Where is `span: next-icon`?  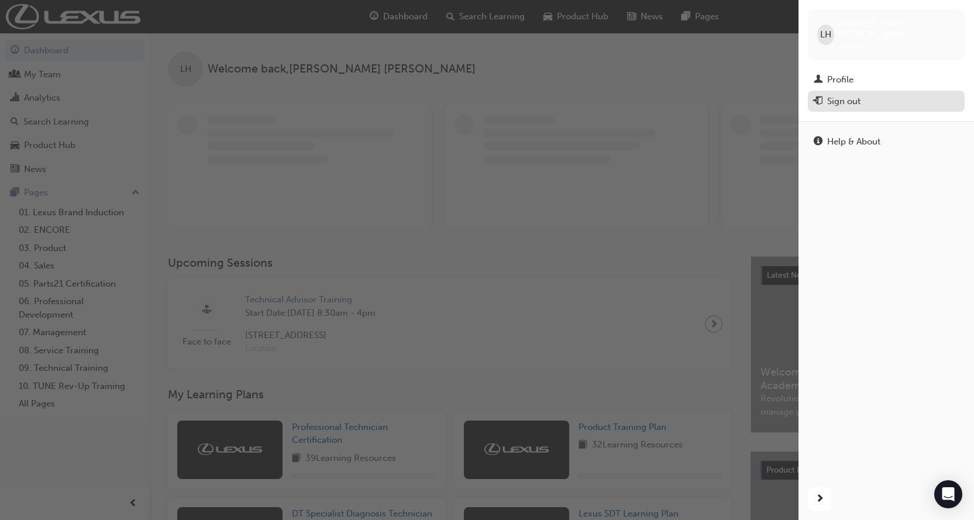 span: next-icon is located at coordinates (820, 499).